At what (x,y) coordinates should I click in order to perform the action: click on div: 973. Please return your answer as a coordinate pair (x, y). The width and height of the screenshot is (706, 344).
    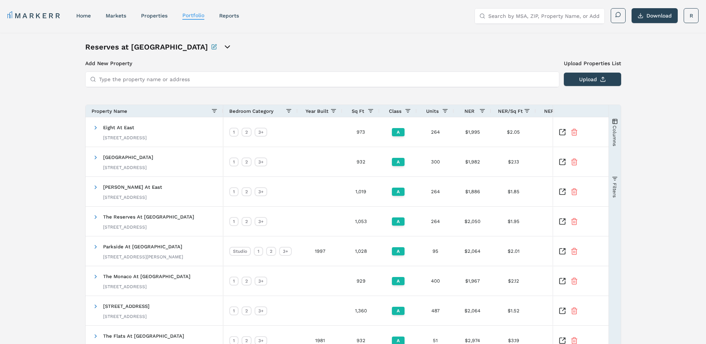
    Looking at the image, I should click on (361, 132).